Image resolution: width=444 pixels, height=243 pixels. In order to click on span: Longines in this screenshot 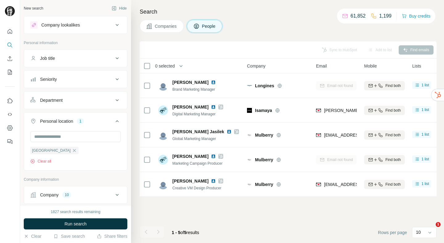, I will do `click(265, 86)`.